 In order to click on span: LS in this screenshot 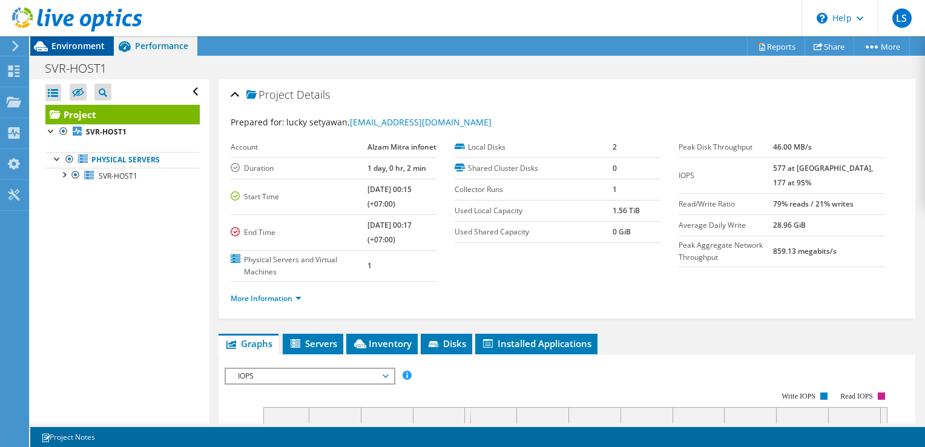, I will do `click(902, 18)`.